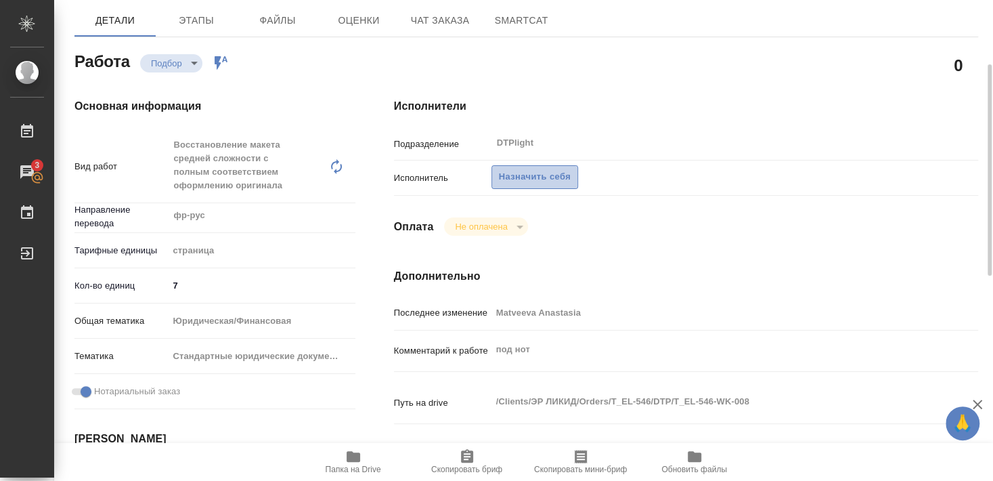  What do you see at coordinates (121, 356) in the screenshot?
I see `p: Тематика` at bounding box center [121, 356].